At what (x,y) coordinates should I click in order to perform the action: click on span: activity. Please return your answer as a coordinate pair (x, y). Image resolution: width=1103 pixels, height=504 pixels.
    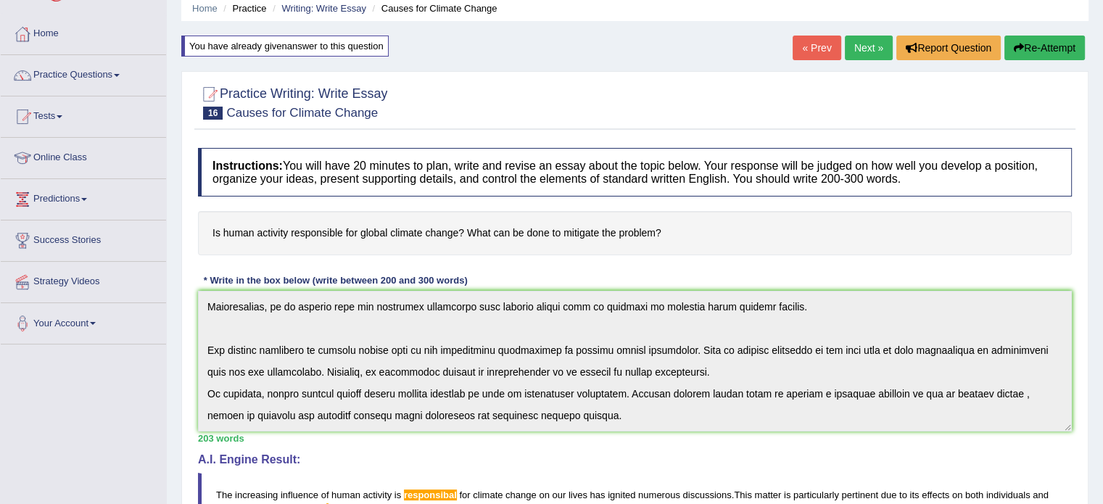
    Looking at the image, I should click on (377, 494).